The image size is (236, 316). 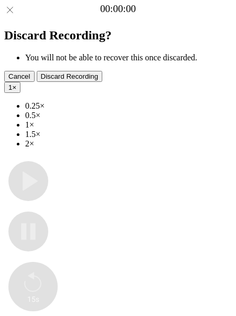 I want to click on li: 0.25×, so click(x=129, y=106).